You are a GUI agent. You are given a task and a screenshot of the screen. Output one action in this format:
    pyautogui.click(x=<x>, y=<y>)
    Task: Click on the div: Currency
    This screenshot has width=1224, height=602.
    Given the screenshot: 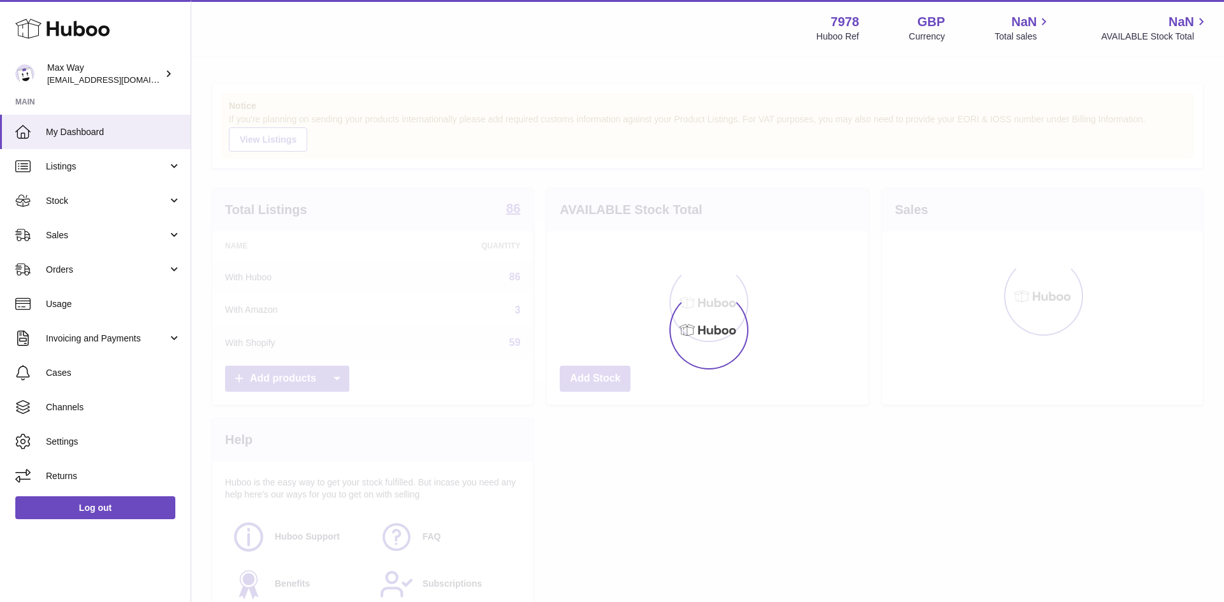 What is the action you would take?
    pyautogui.click(x=927, y=36)
    